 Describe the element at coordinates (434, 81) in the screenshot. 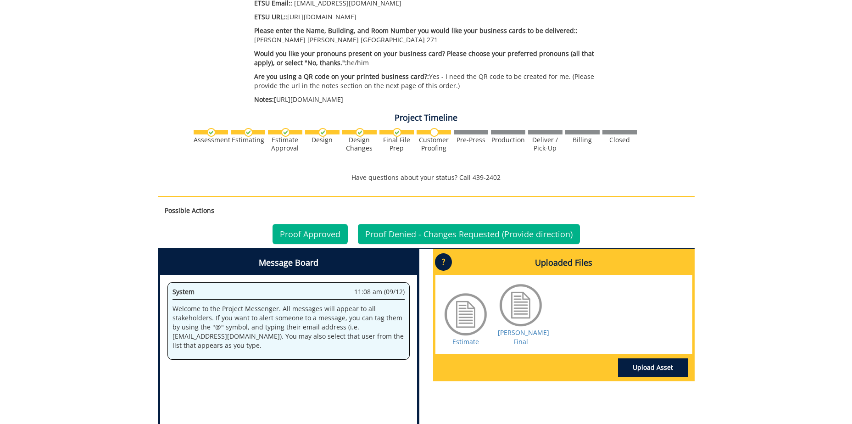

I see `p: Yes - I need the QR code to be created for me. (Please provide the url in the notes section on th...` at that location.